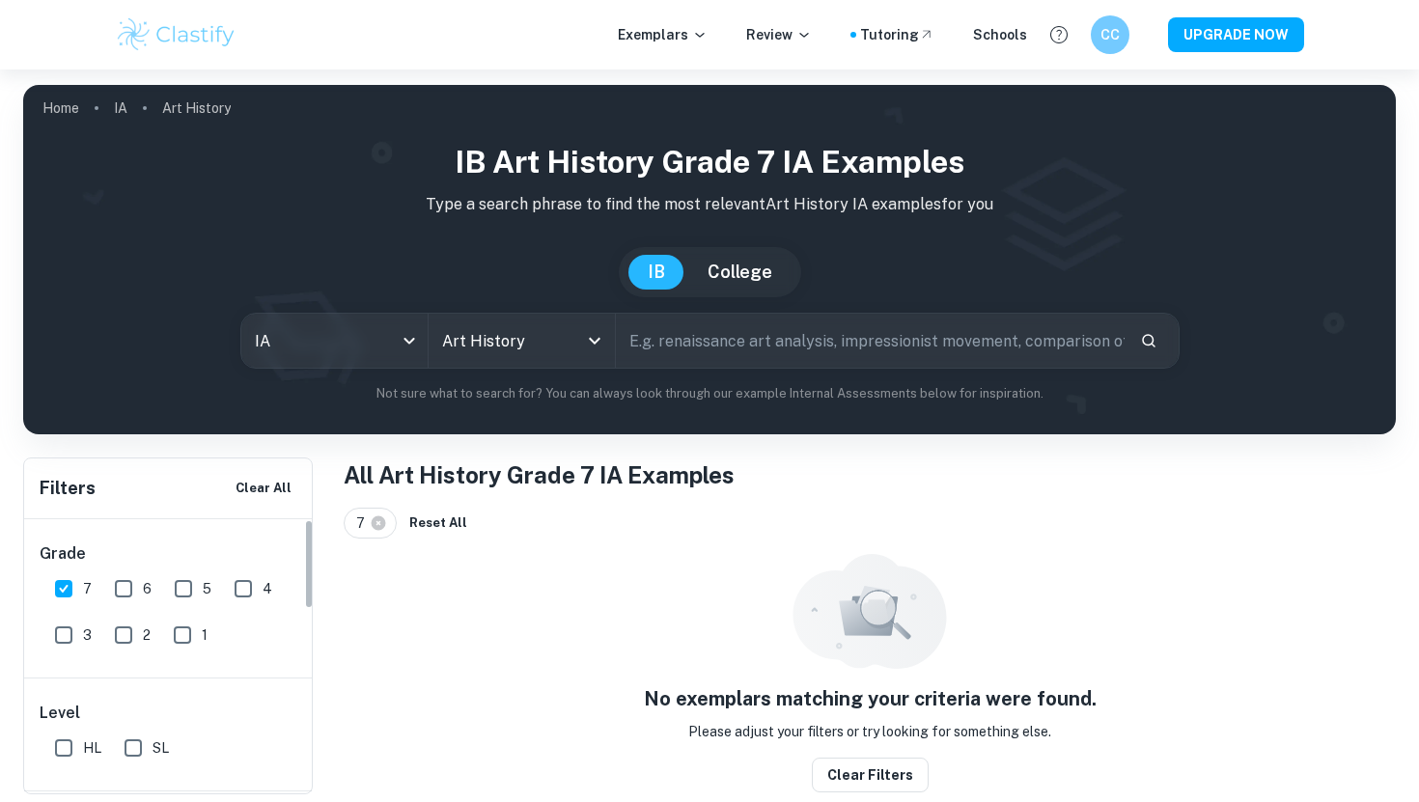 The width and height of the screenshot is (1419, 802). What do you see at coordinates (438, 523) in the screenshot?
I see `button: Reset All` at bounding box center [438, 523].